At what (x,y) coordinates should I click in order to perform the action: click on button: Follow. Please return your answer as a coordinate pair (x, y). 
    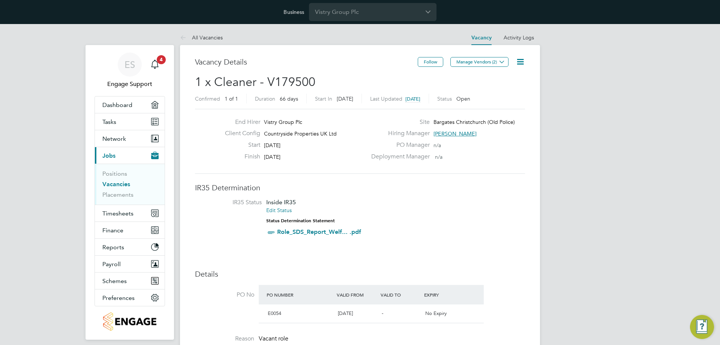
    Looking at the image, I should click on (430, 62).